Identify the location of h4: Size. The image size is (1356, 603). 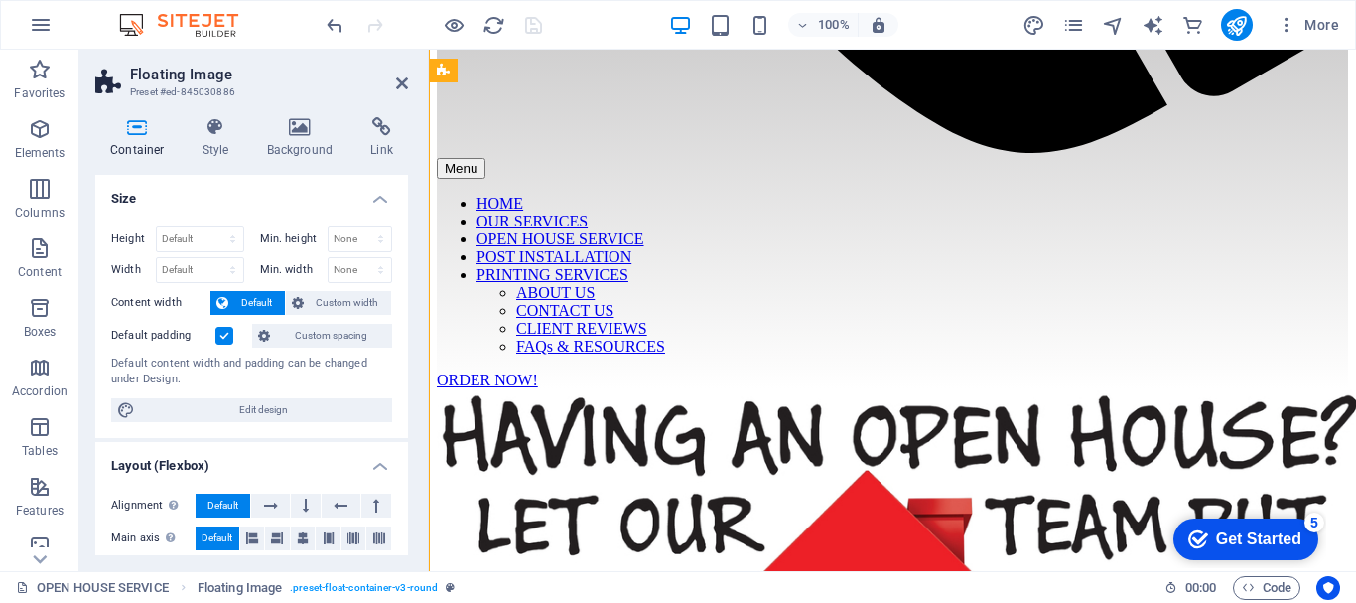
(251, 193).